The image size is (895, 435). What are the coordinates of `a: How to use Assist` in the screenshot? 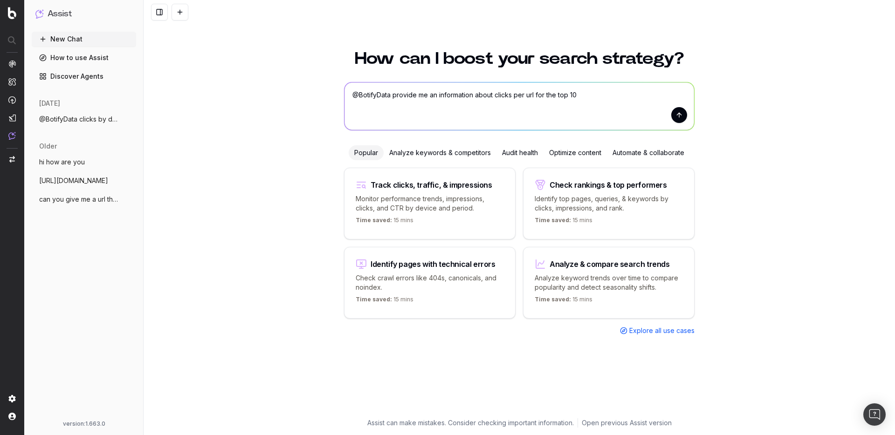 It's located at (84, 58).